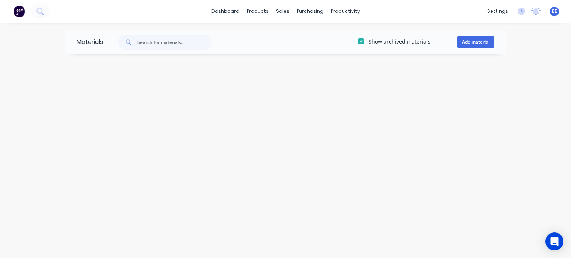 This screenshot has height=258, width=571. What do you see at coordinates (226, 11) in the screenshot?
I see `a: dashboard` at bounding box center [226, 11].